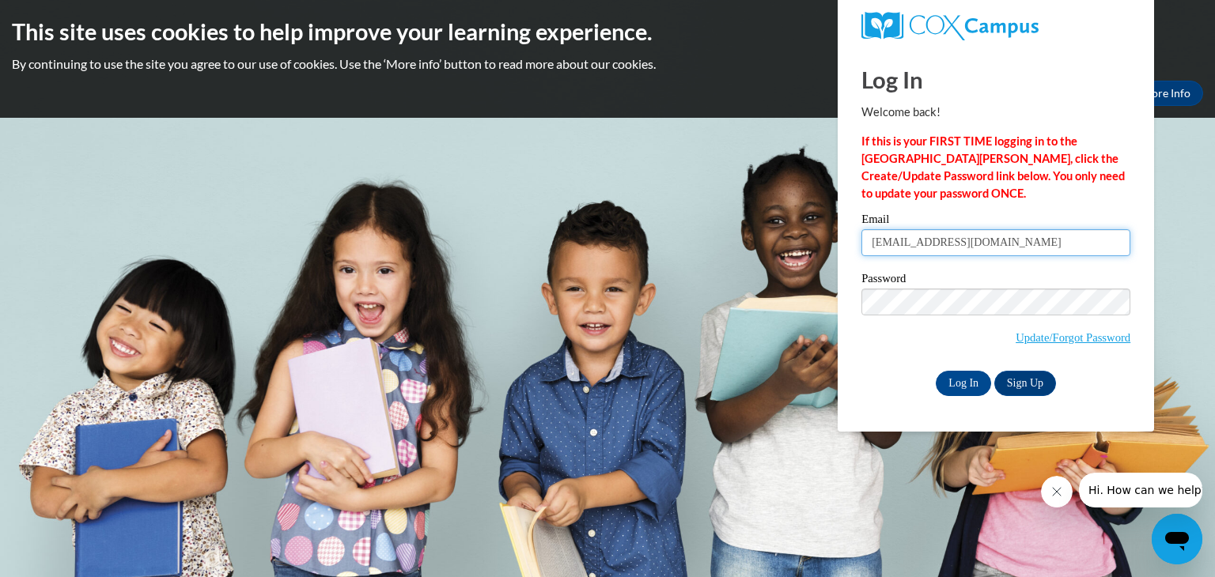 The image size is (1215, 577). What do you see at coordinates (1166, 93) in the screenshot?
I see `a: More Info` at bounding box center [1166, 93].